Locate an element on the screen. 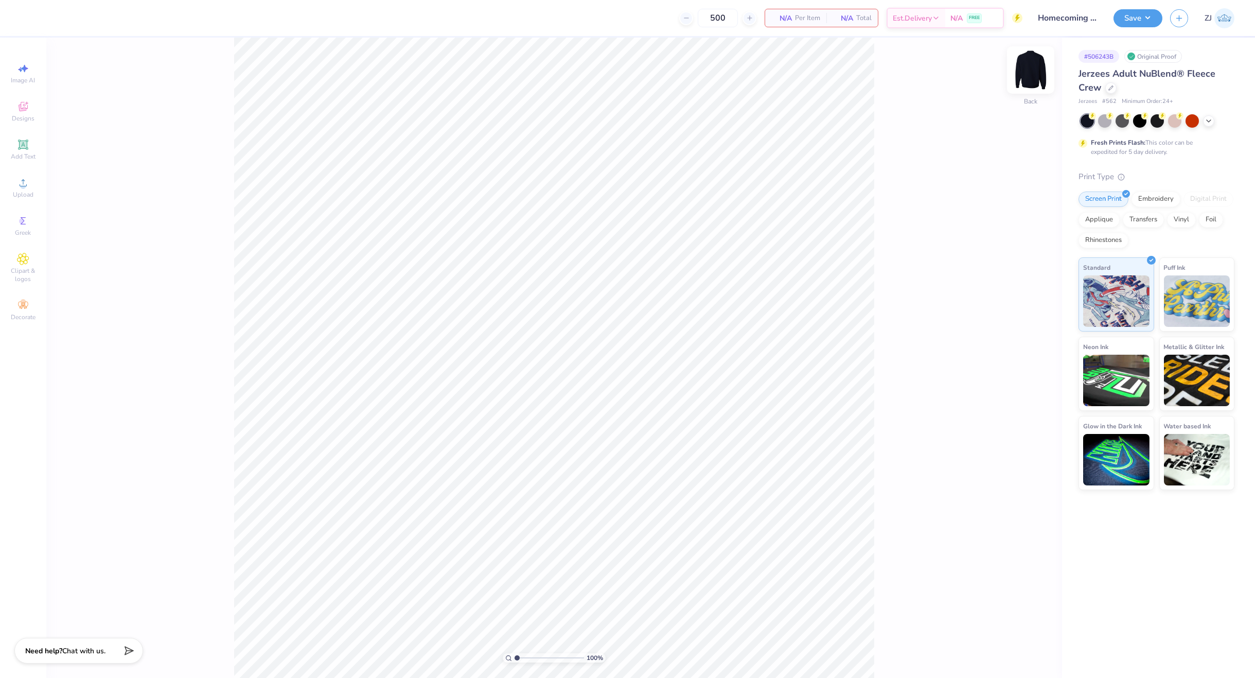  span: Designs is located at coordinates (23, 118).